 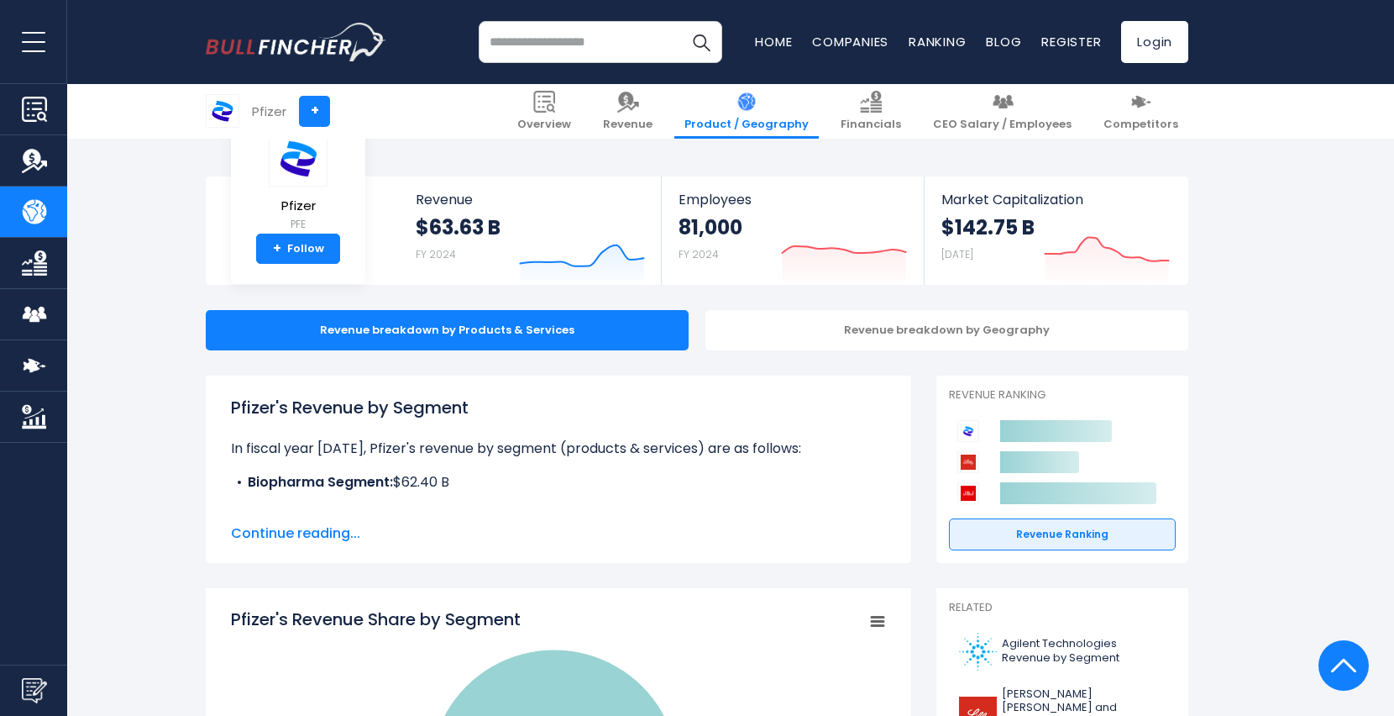 I want to click on li: $62.40 B, so click(x=559, y=482).